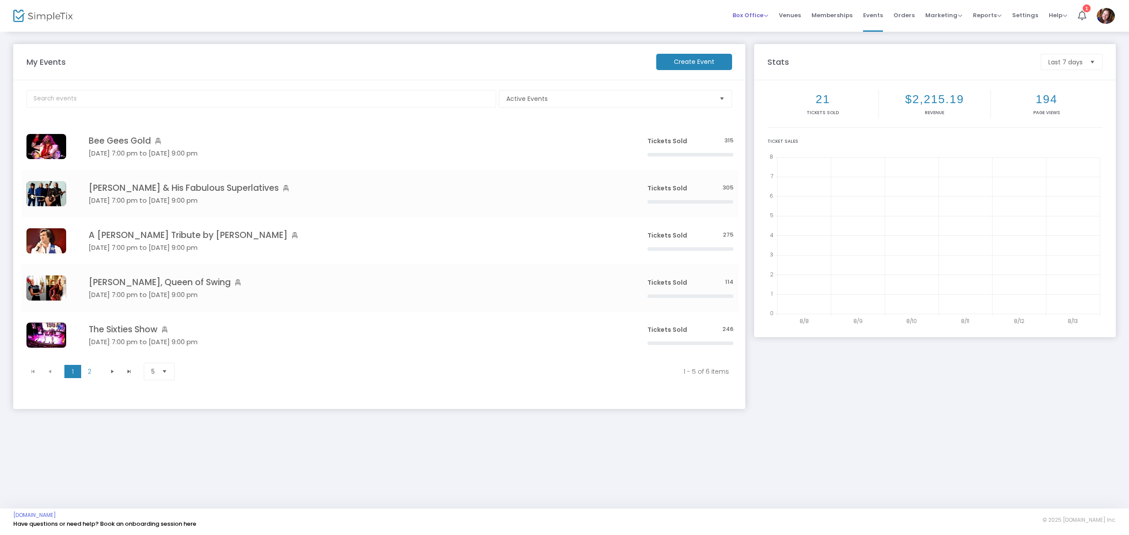 The width and height of the screenshot is (1129, 535). What do you see at coordinates (771, 196) in the screenshot?
I see `text: 6` at bounding box center [771, 196].